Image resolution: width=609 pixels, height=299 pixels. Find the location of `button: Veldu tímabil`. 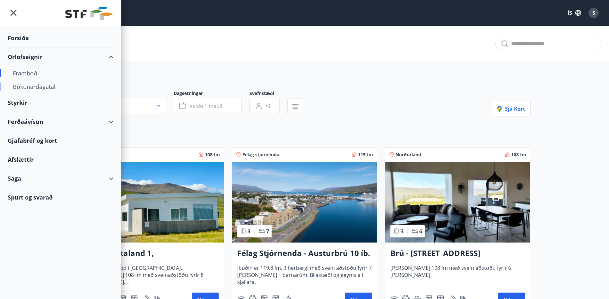

button: Veldu tímabil is located at coordinates (208, 106).